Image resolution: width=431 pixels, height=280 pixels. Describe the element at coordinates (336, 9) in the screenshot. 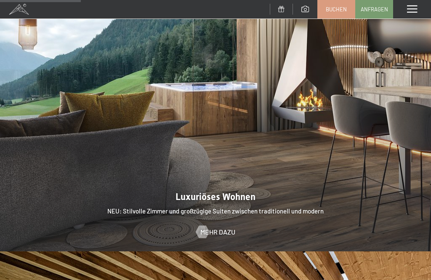

I see `a: Buchen` at that location.